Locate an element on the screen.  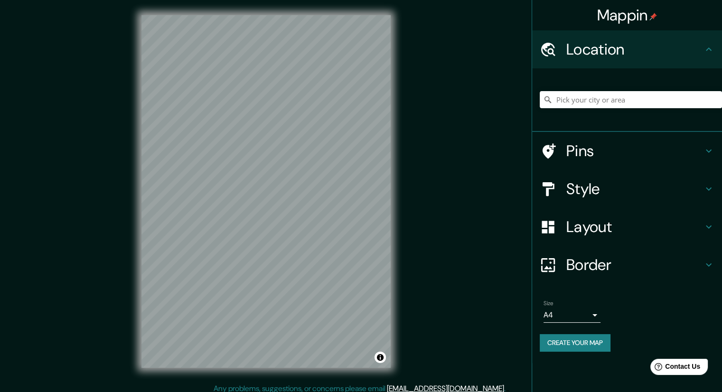
label: Size is located at coordinates (548, 303).